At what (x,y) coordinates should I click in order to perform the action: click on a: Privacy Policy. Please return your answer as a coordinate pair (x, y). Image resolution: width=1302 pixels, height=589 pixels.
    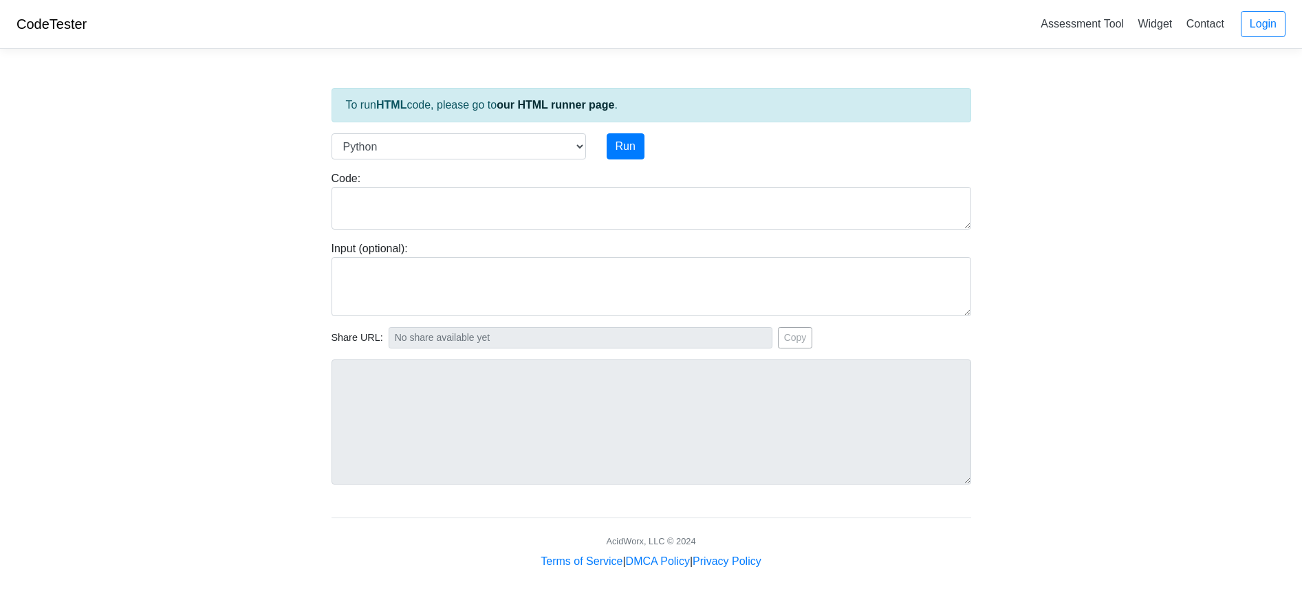
    Looking at the image, I should click on (727, 561).